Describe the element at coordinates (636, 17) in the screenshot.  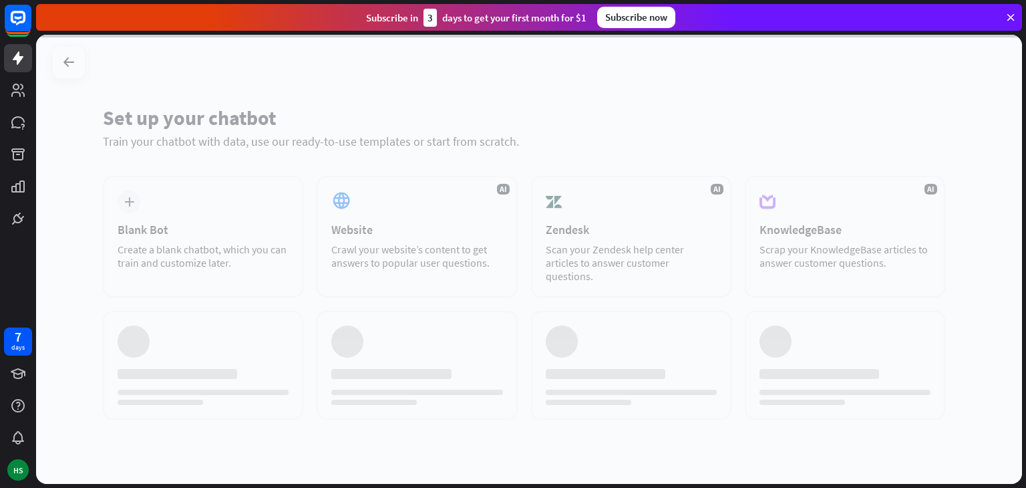
I see `div: Subscribe now` at that location.